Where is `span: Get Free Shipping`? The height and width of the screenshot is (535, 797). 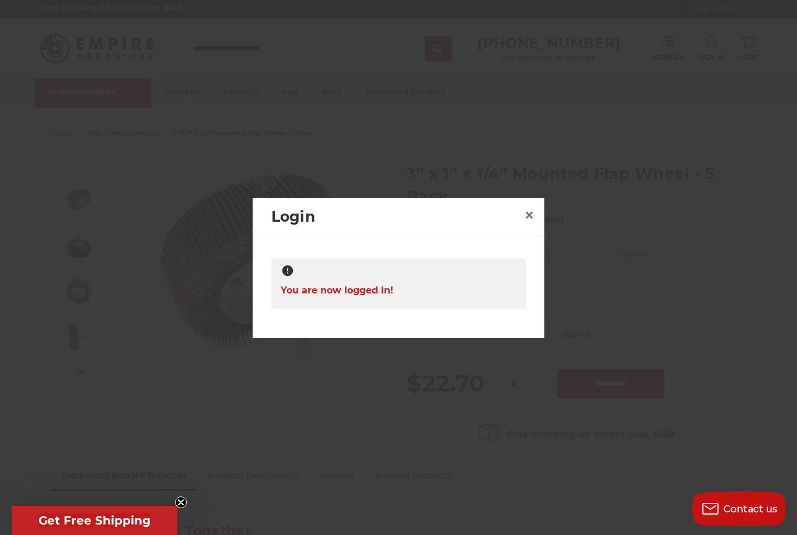 span: Get Free Shipping is located at coordinates (95, 520).